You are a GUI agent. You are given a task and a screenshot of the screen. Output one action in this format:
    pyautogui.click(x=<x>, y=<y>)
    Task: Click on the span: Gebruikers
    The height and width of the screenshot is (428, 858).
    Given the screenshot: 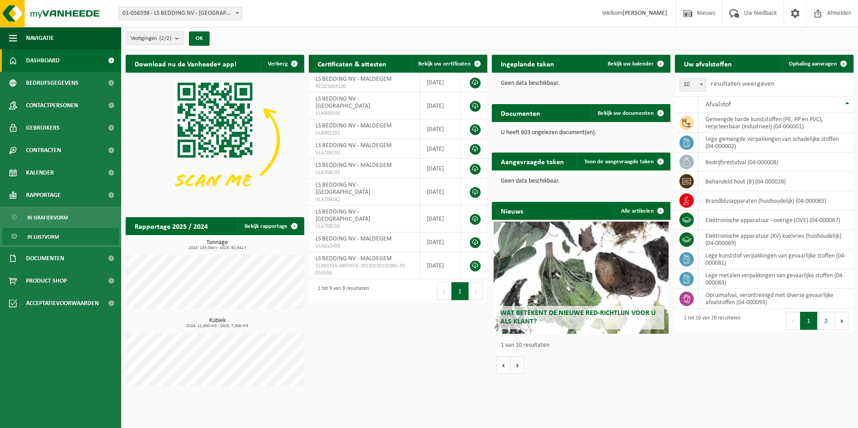 What is the action you would take?
    pyautogui.click(x=43, y=128)
    